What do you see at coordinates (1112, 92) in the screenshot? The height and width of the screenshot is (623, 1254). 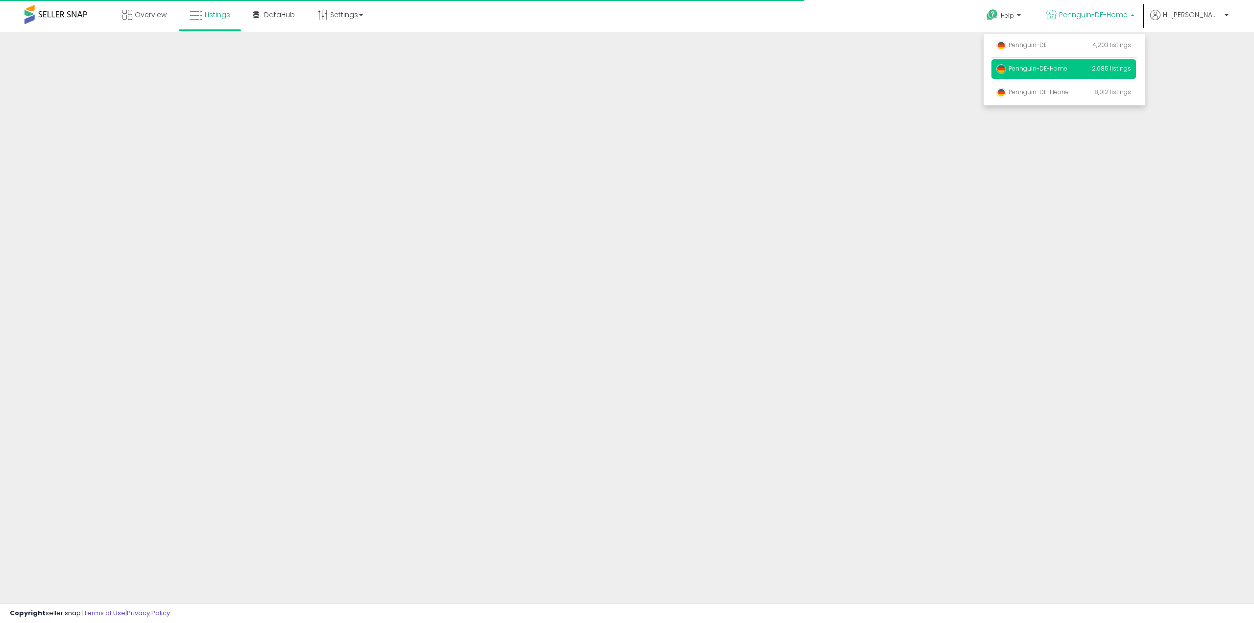 I see `span: 8,012 listings` at bounding box center [1112, 92].